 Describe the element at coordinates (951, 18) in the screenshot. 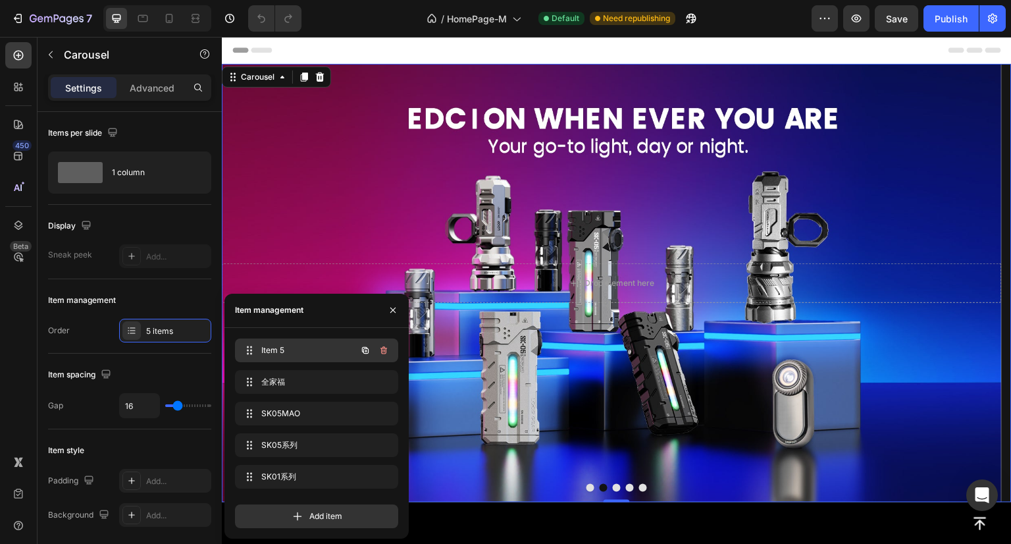

I see `div: Publish` at that location.